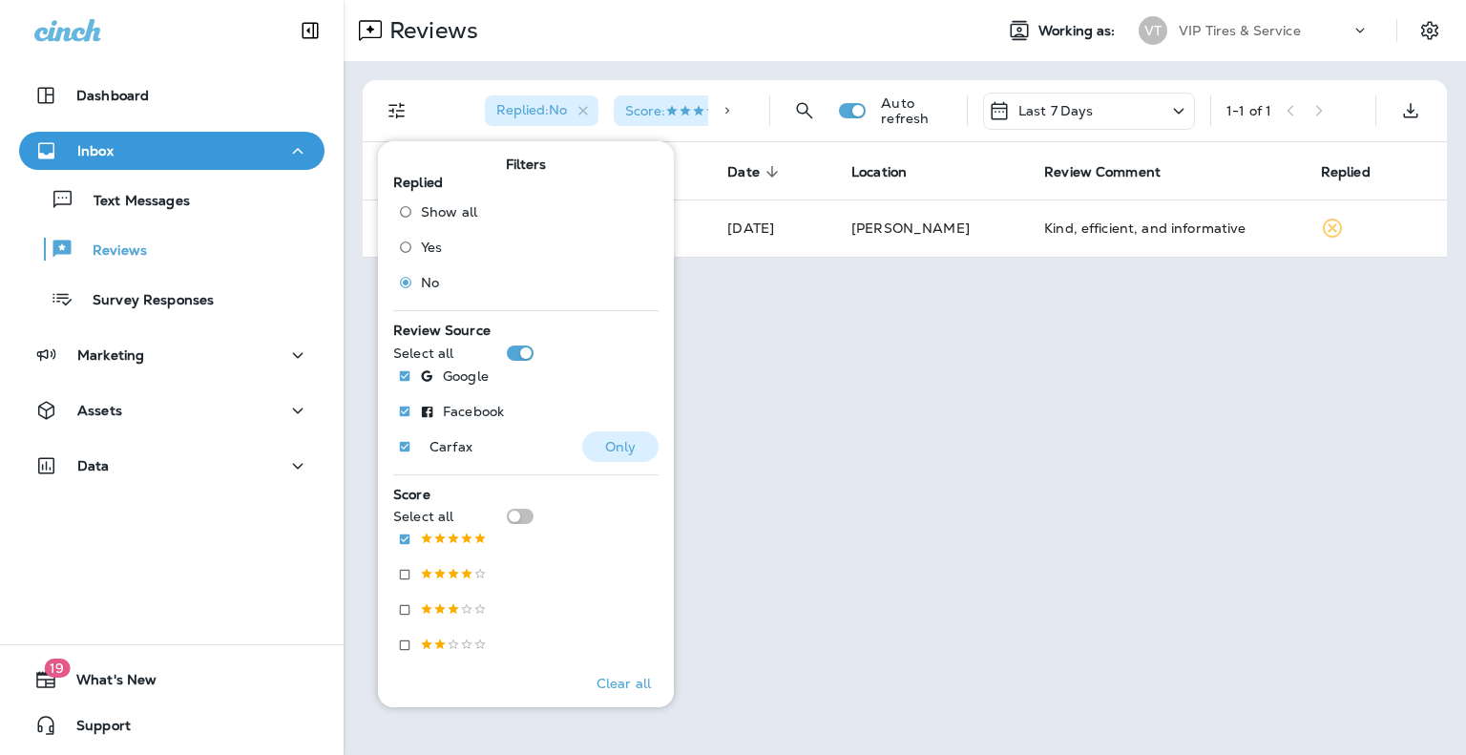 Image resolution: width=1466 pixels, height=755 pixels. I want to click on div: Kind, efficient, and informative, so click(1167, 228).